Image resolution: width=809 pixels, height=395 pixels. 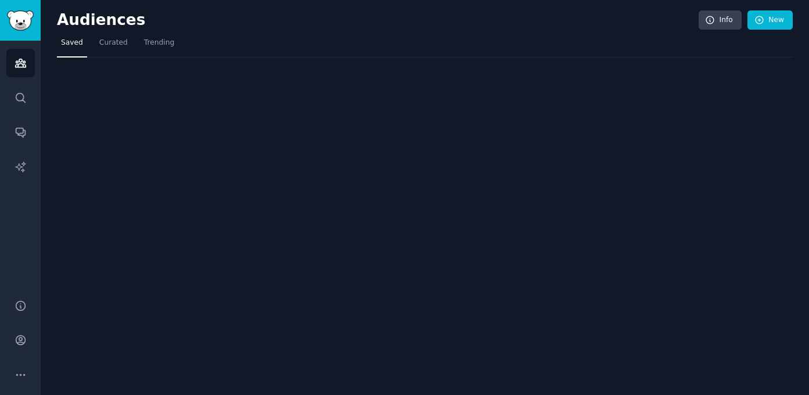 What do you see at coordinates (113, 43) in the screenshot?
I see `span: Curated` at bounding box center [113, 43].